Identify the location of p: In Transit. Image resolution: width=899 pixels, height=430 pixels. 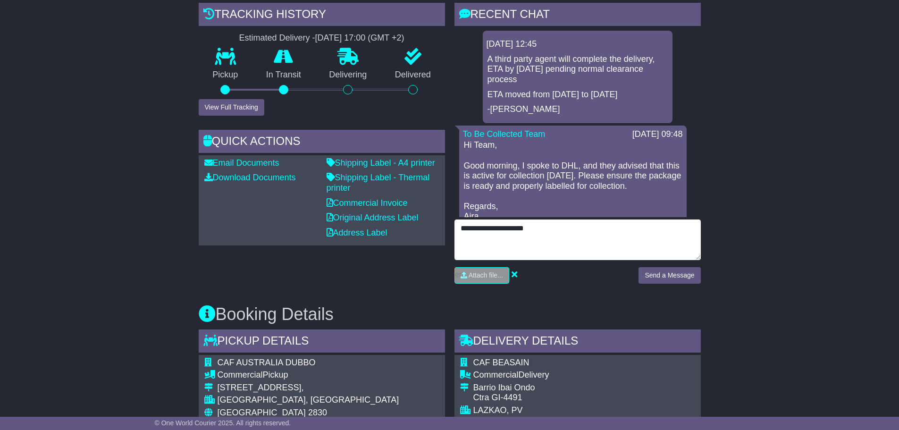
(284, 75).